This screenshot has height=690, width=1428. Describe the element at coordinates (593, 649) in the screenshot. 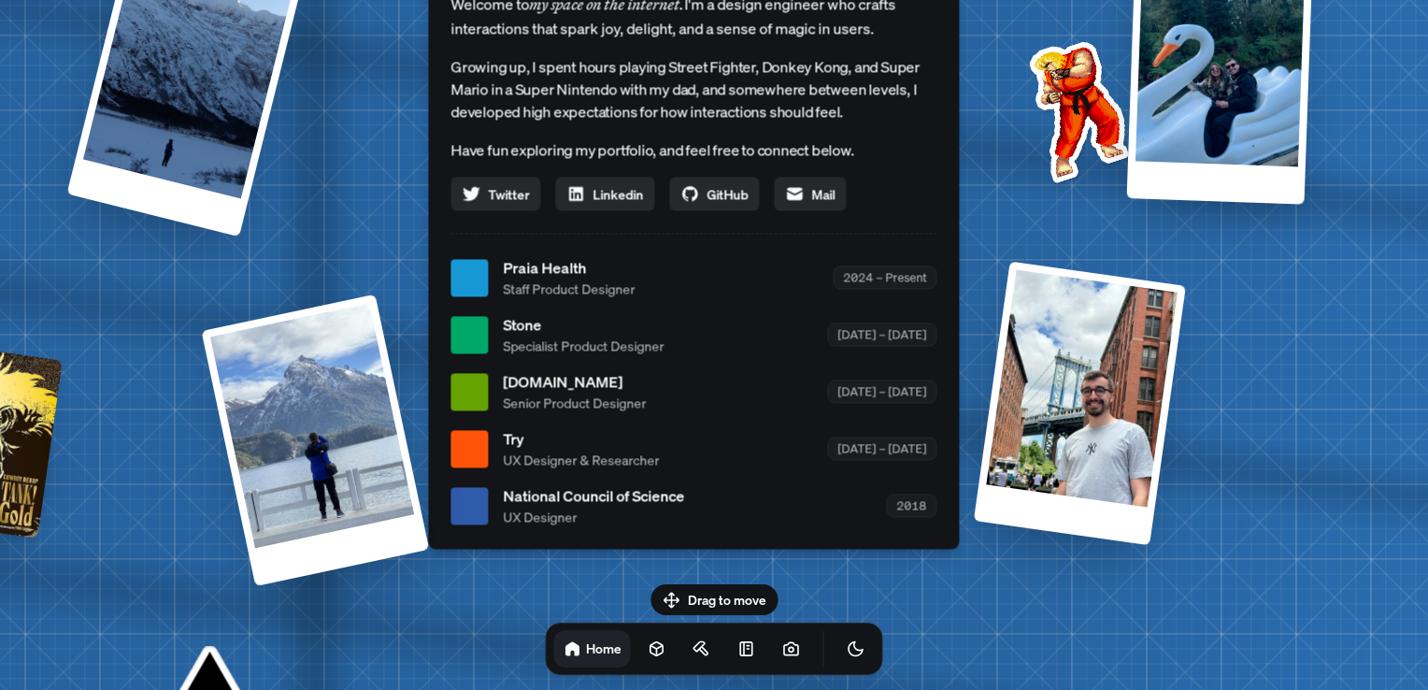

I see `a: Home` at that location.